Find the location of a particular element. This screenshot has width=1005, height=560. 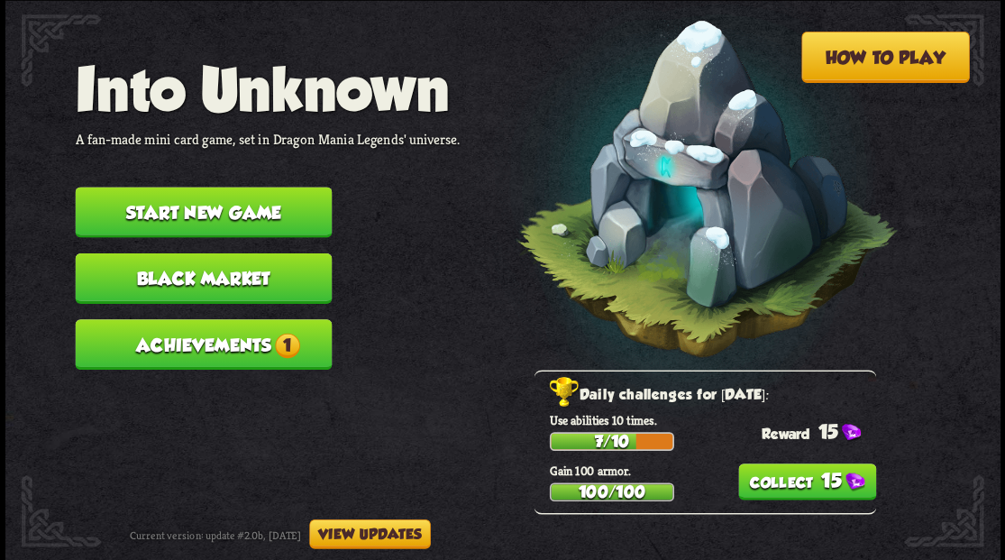

div: 100/100 is located at coordinates (611, 490).